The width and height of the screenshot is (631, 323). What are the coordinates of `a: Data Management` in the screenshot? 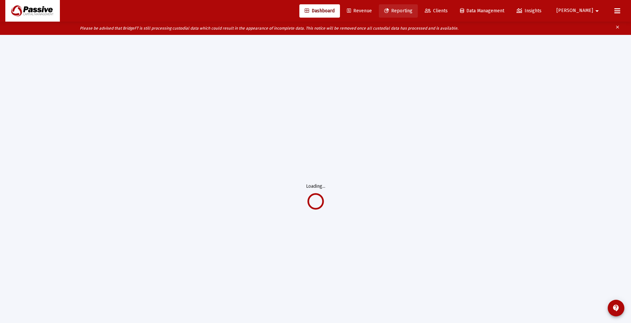 It's located at (482, 11).